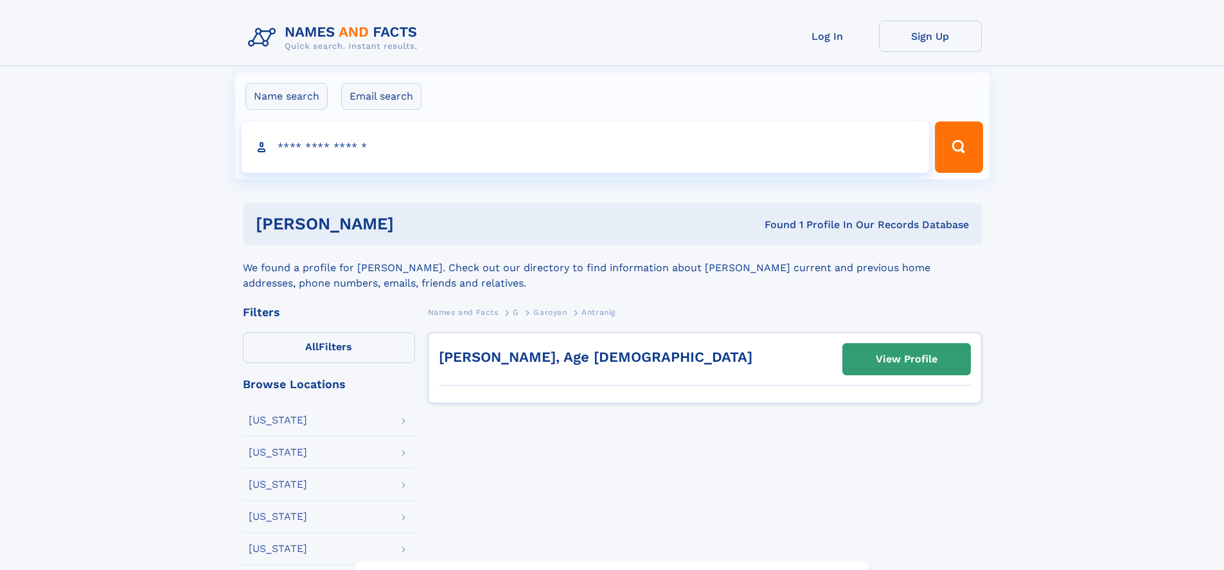 This screenshot has height=570, width=1224. Describe the element at coordinates (550, 312) in the screenshot. I see `a: Garoyan` at that location.